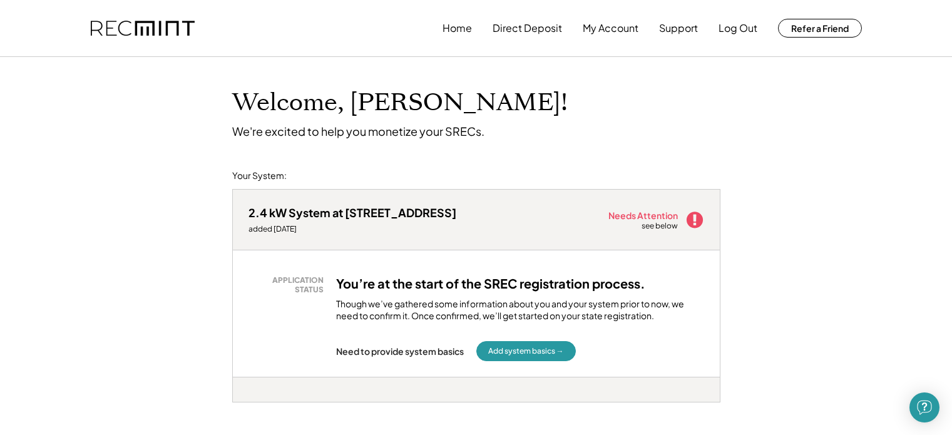 Image resolution: width=952 pixels, height=435 pixels. What do you see at coordinates (520, 310) in the screenshot?
I see `div: Though we’ve gathered some information about you and your system prior to now, we need to confirm...` at bounding box center [520, 310].